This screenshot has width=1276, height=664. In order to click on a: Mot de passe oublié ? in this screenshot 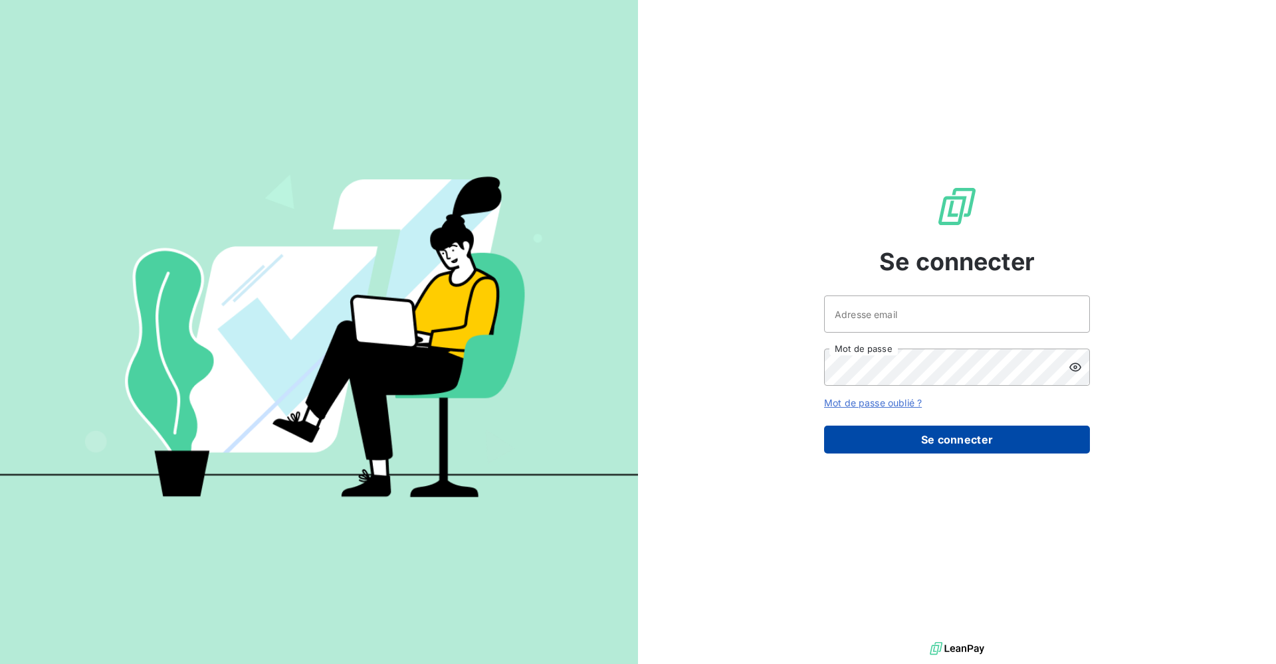, I will do `click(872, 403)`.